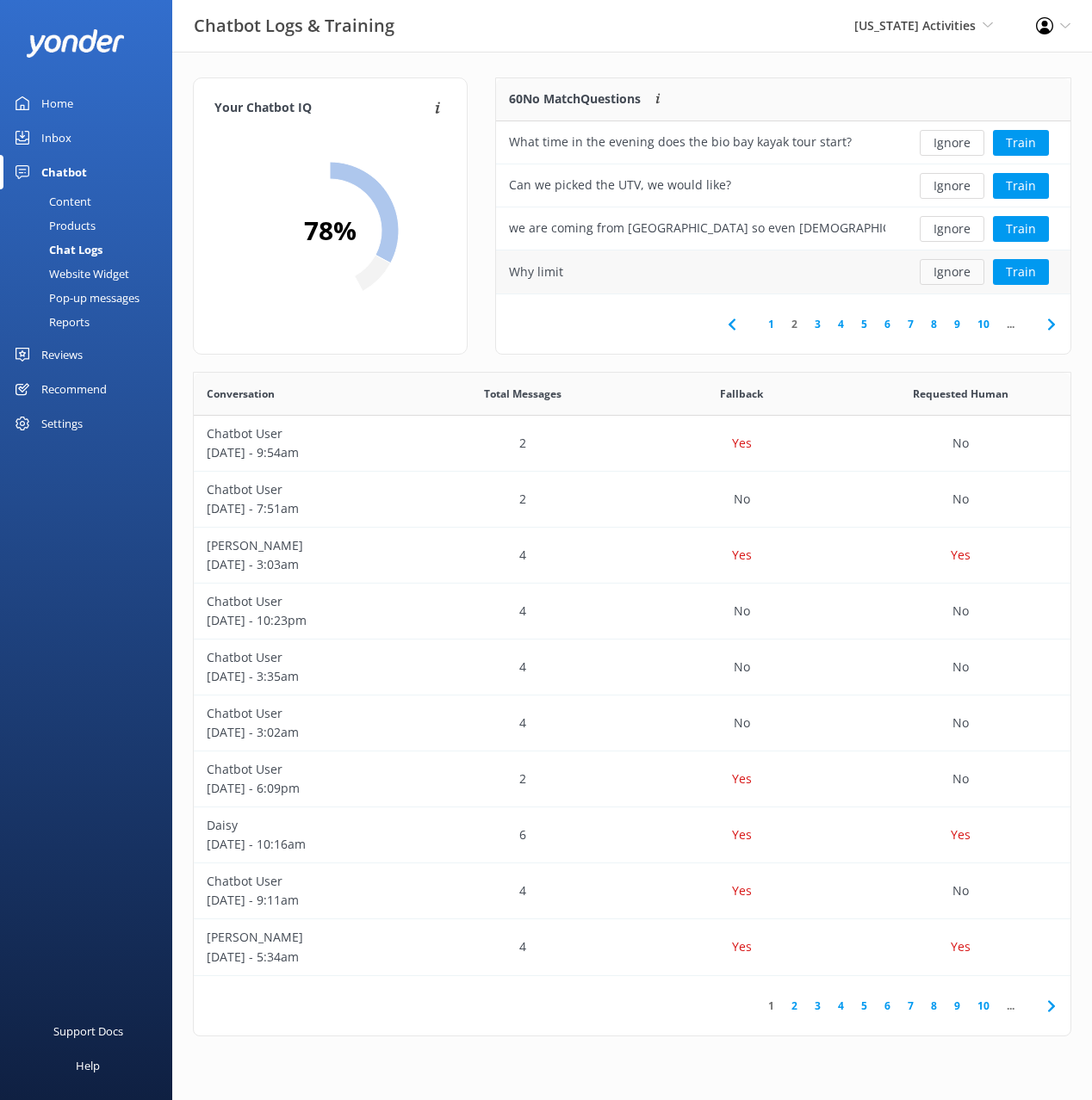  Describe the element at coordinates (293, 26) in the screenshot. I see `h3: Chatbot Logs & Training` at that location.